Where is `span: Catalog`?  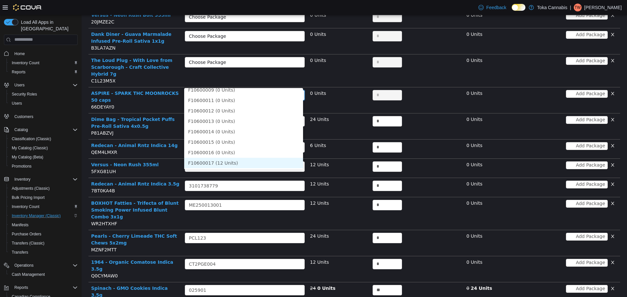 span: Catalog is located at coordinates (45, 130).